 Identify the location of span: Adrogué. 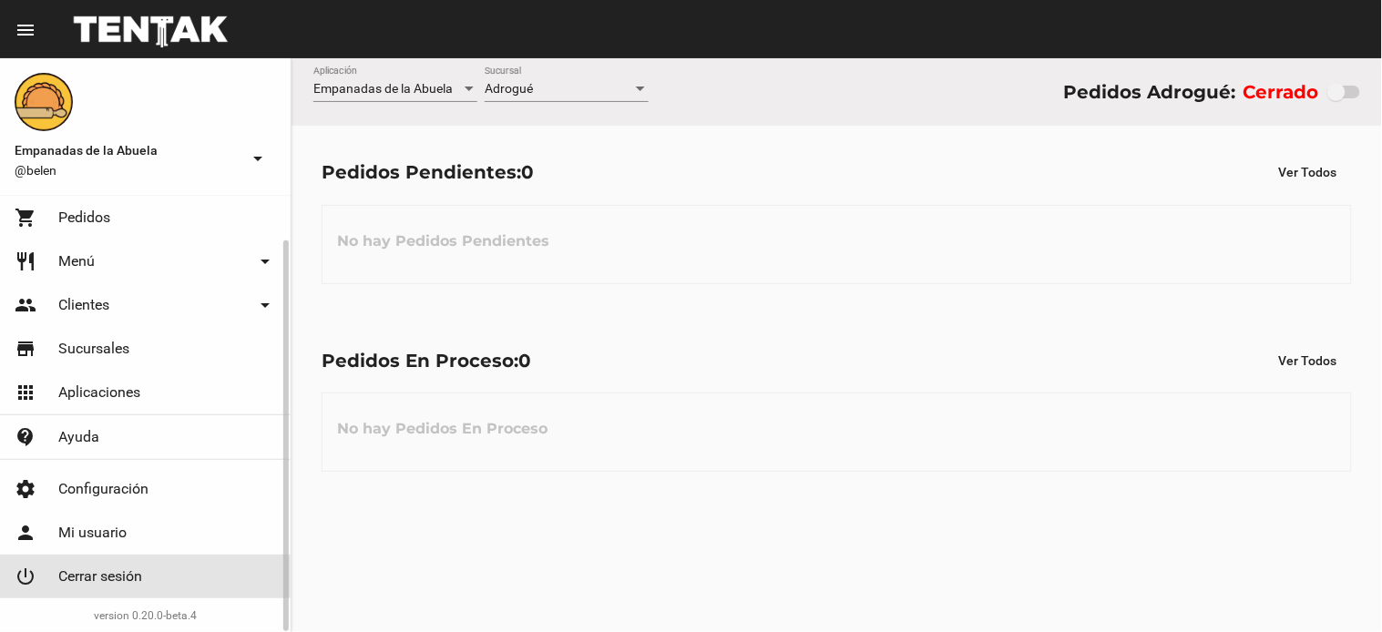
(508, 88).